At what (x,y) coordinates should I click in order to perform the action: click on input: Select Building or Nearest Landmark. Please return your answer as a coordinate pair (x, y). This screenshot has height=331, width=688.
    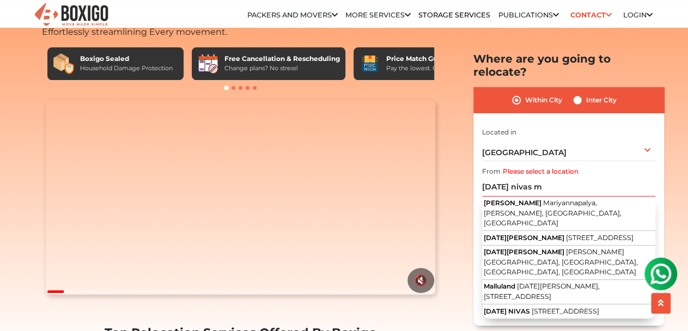
    Looking at the image, I should click on (568, 187).